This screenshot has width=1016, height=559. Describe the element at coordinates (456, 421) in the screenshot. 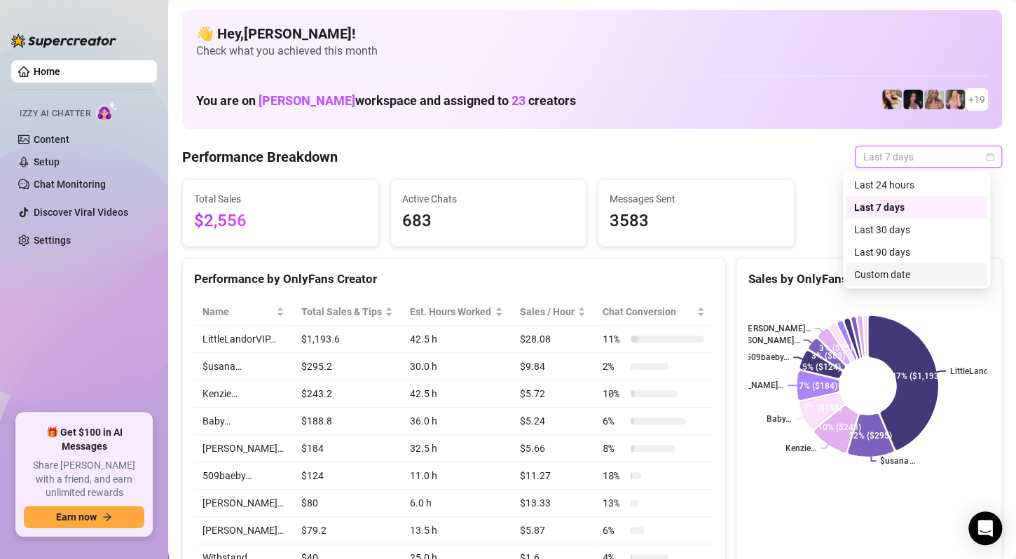

I see `td: 36.0 h` at that location.